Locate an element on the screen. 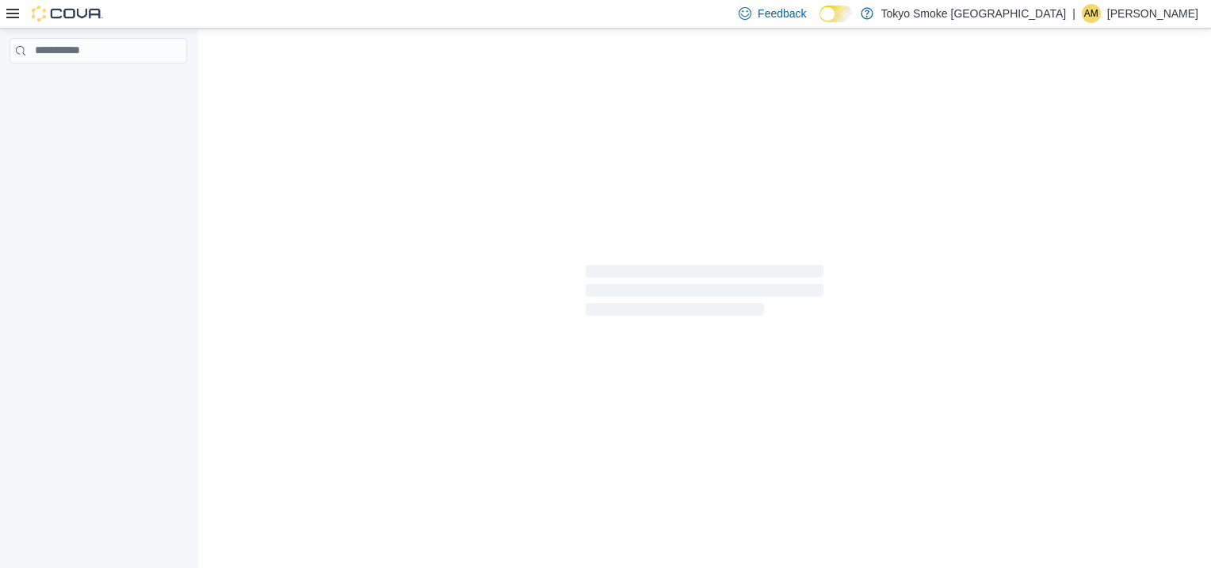  span: Dark Mode is located at coordinates (820, 22).